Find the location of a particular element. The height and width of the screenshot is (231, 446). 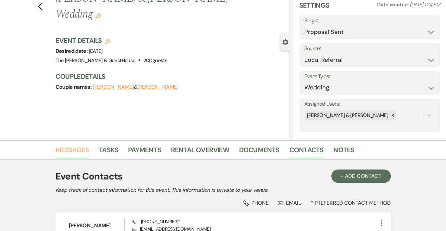

div: Email is located at coordinates (290, 203).